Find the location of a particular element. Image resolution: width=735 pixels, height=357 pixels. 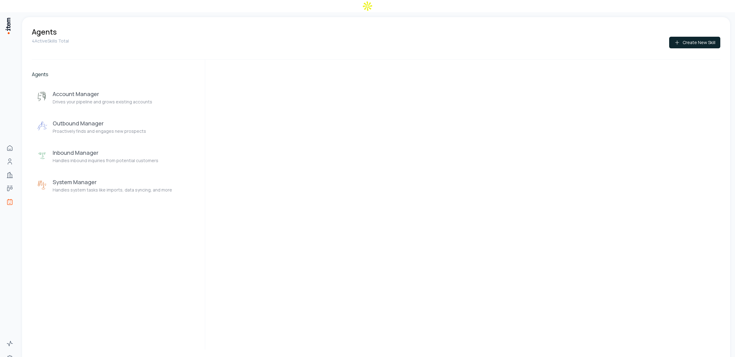

p: Handles system tasks like imports, data syncing, and more is located at coordinates (112, 190).